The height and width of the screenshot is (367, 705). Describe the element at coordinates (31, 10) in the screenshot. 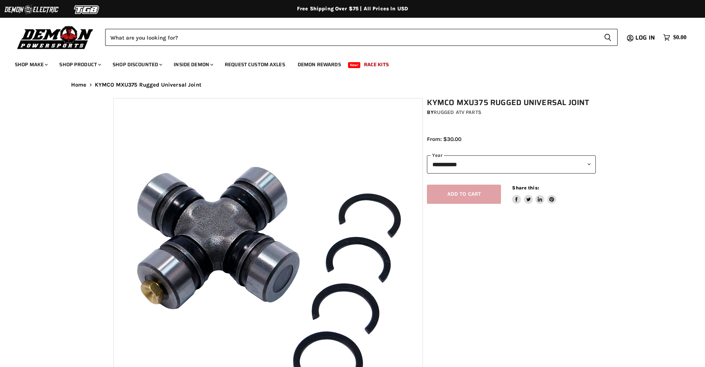

I see `img: Demon Electric Logo 2` at that location.